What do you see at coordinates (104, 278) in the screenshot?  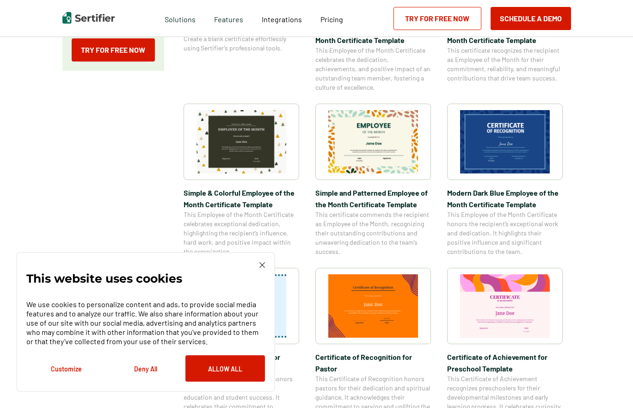 I see `p: This website uses cookies` at bounding box center [104, 278].